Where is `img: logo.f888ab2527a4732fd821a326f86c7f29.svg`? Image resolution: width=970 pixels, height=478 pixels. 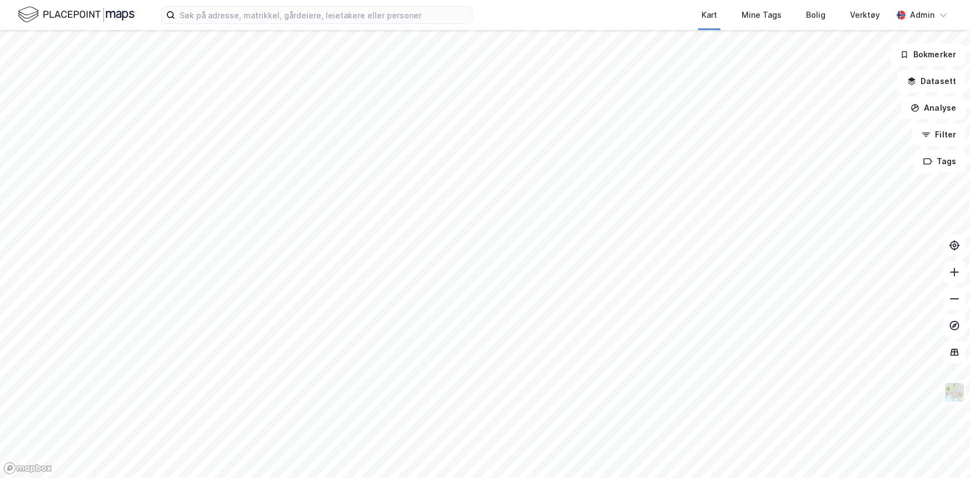 img: logo.f888ab2527a4732fd821a326f86c7f29.svg is located at coordinates (76, 14).